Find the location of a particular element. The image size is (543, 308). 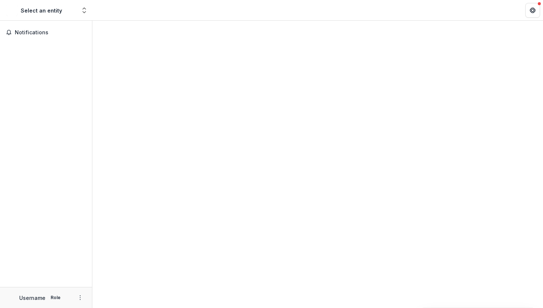

span: Notifications is located at coordinates (50, 33).